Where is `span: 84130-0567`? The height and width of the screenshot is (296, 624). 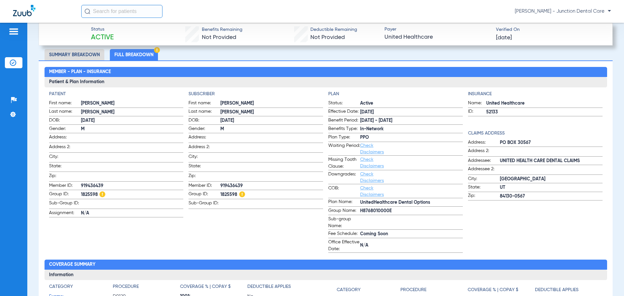 span: 84130-0567 is located at coordinates (551, 196).